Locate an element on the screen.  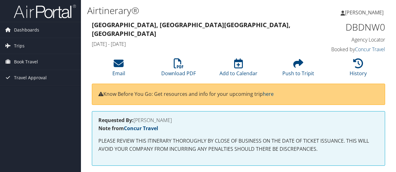
h1: Airtinerary® is located at coordinates (188, 11).